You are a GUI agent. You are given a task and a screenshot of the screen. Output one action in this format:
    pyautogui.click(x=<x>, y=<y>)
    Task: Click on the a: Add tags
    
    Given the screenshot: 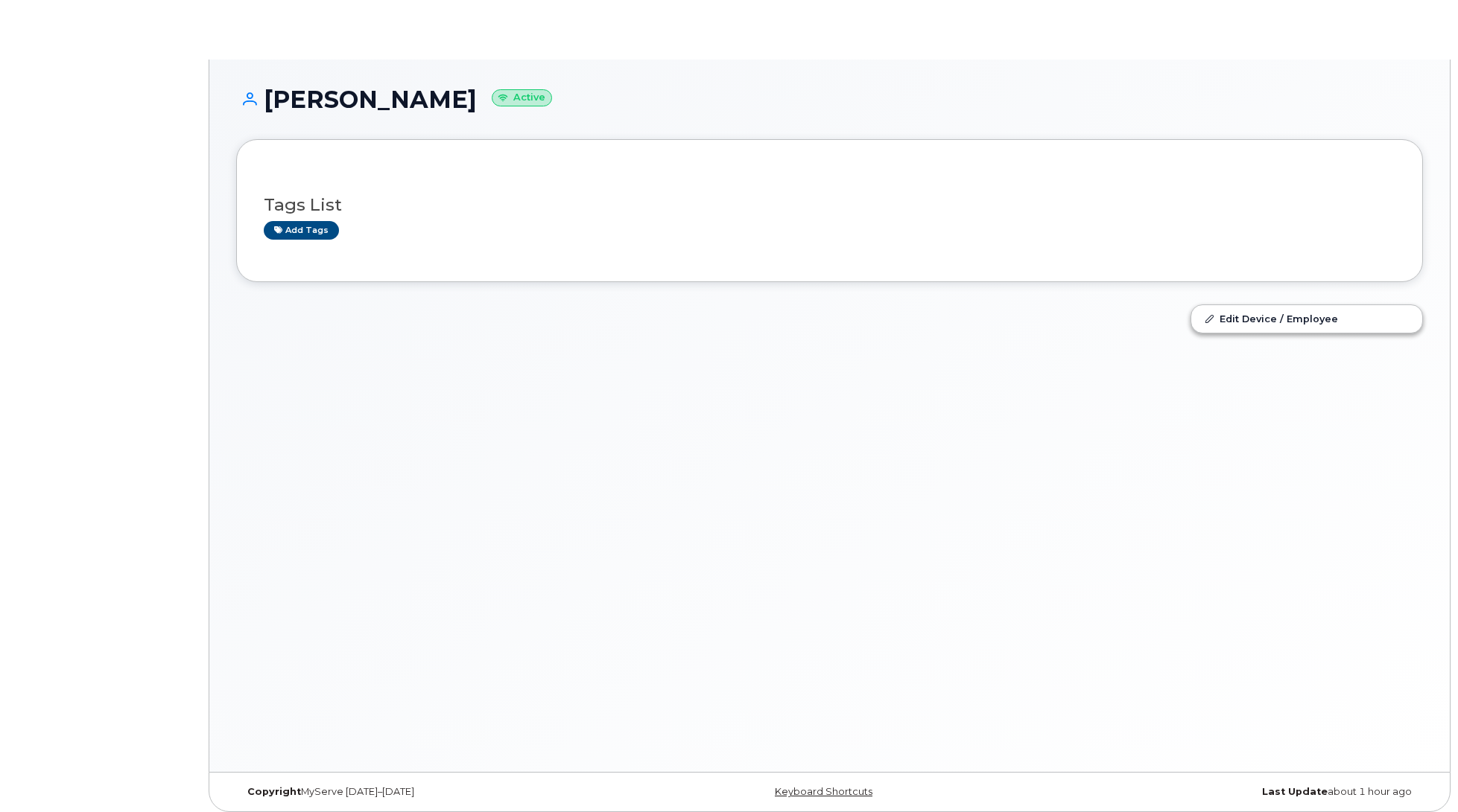 What is the action you would take?
    pyautogui.click(x=301, y=230)
    